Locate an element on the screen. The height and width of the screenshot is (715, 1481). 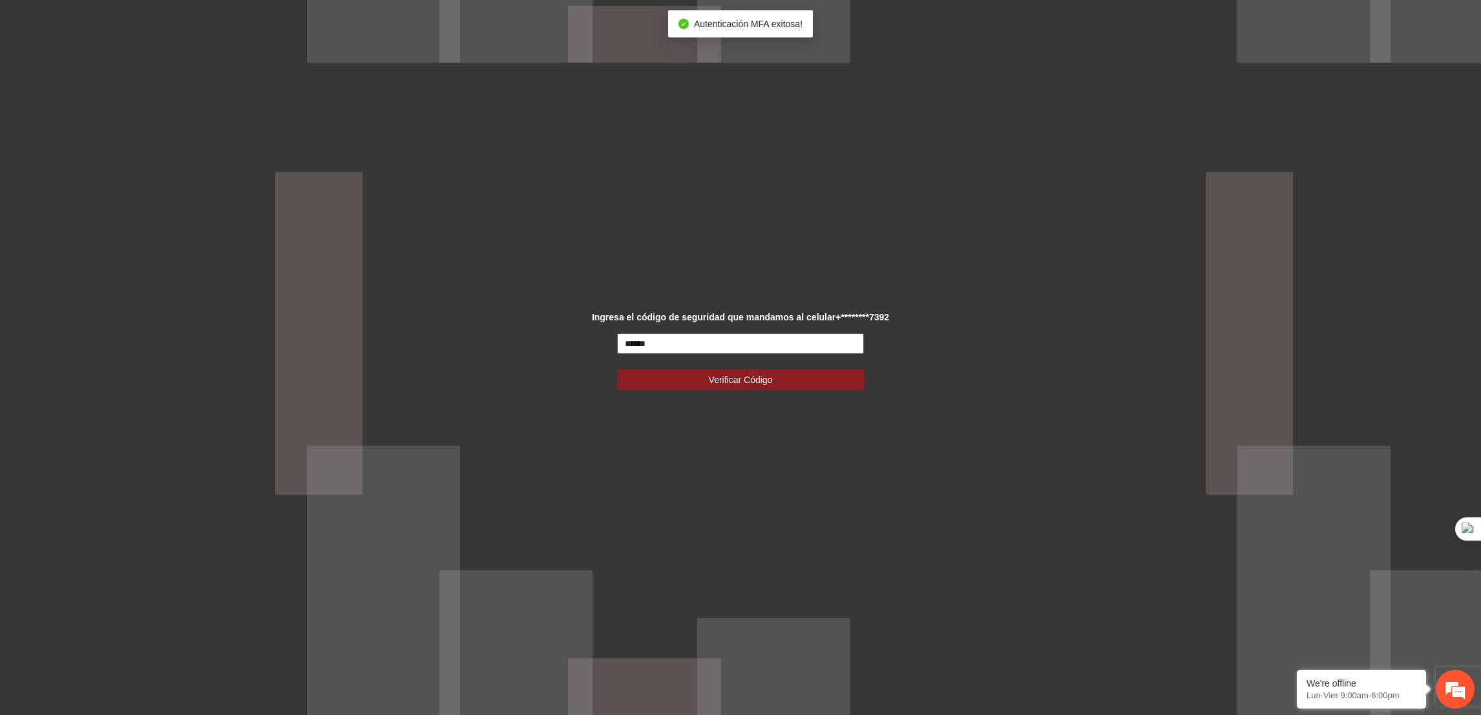
p: Lun-Vier 9:00am-6:00pm is located at coordinates (1361, 695).